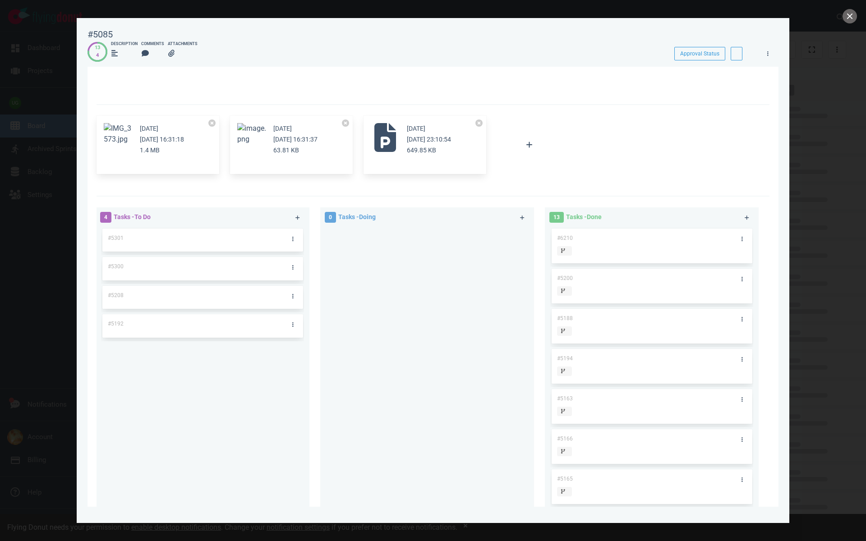 This screenshot has height=541, width=866. What do you see at coordinates (850, 16) in the screenshot?
I see `button: close` at bounding box center [850, 16].